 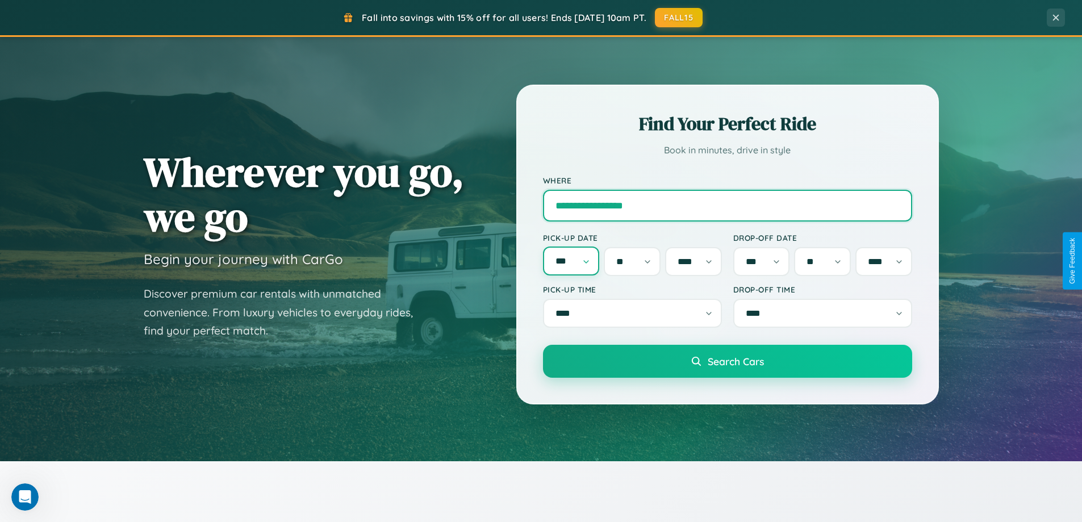 What do you see at coordinates (735, 361) in the screenshot?
I see `span: Search Cars` at bounding box center [735, 361].